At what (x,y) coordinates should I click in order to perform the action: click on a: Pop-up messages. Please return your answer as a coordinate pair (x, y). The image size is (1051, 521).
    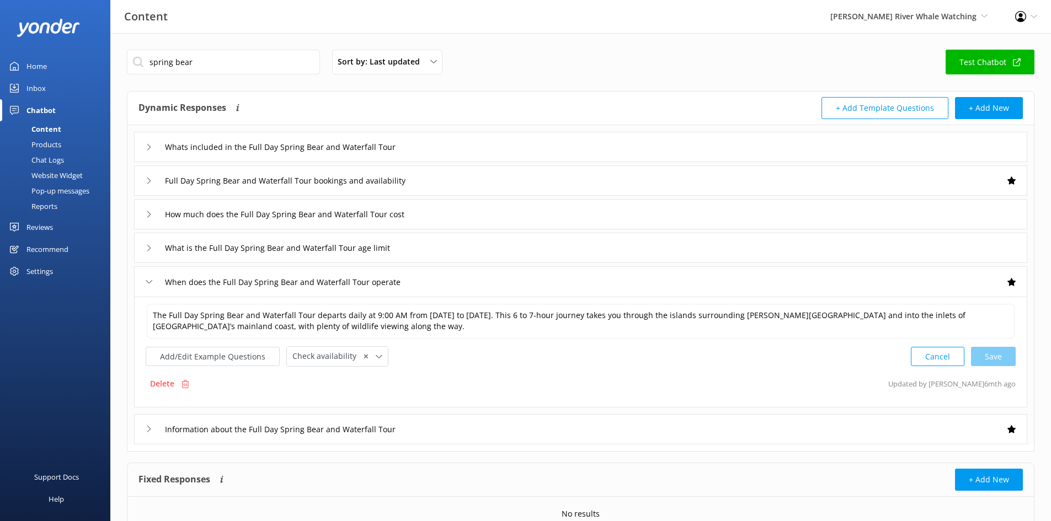
    Looking at the image, I should click on (58, 191).